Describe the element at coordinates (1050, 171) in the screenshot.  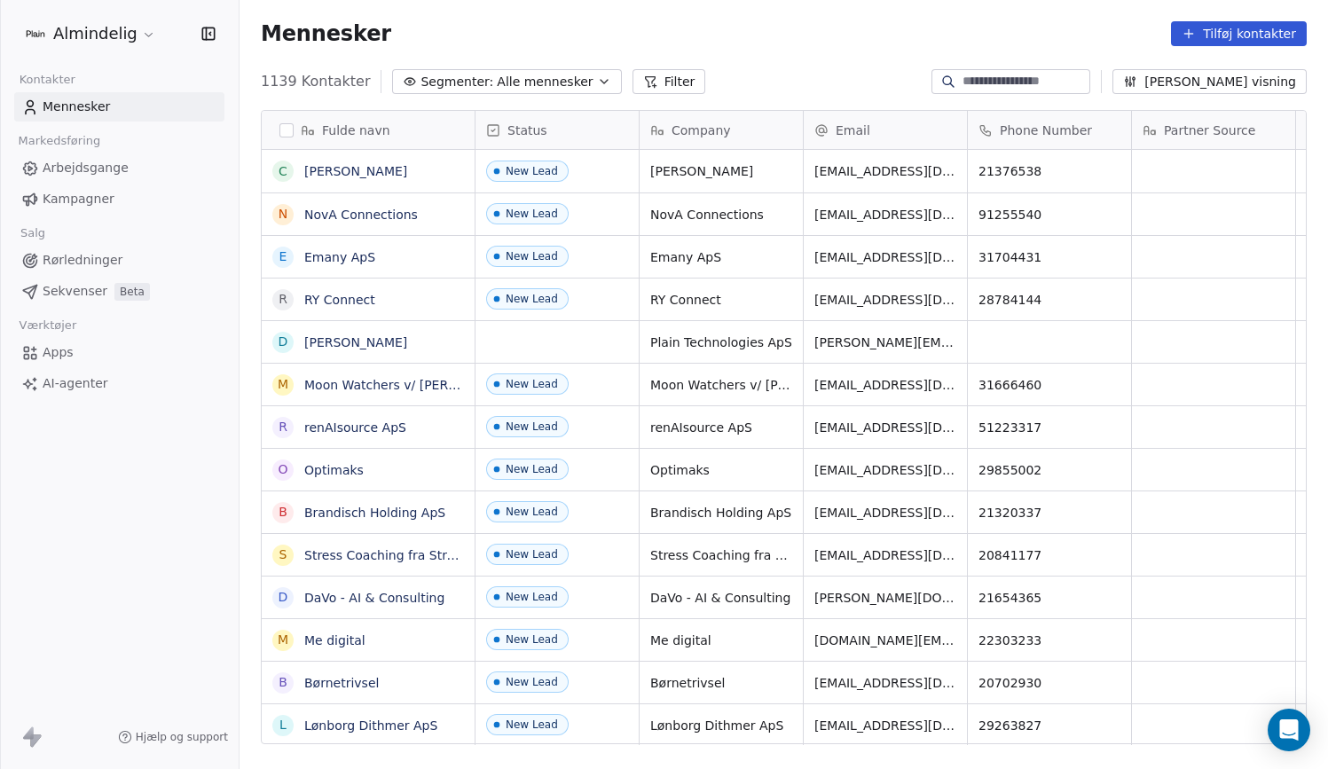
I see `span: 21376538` at that location.